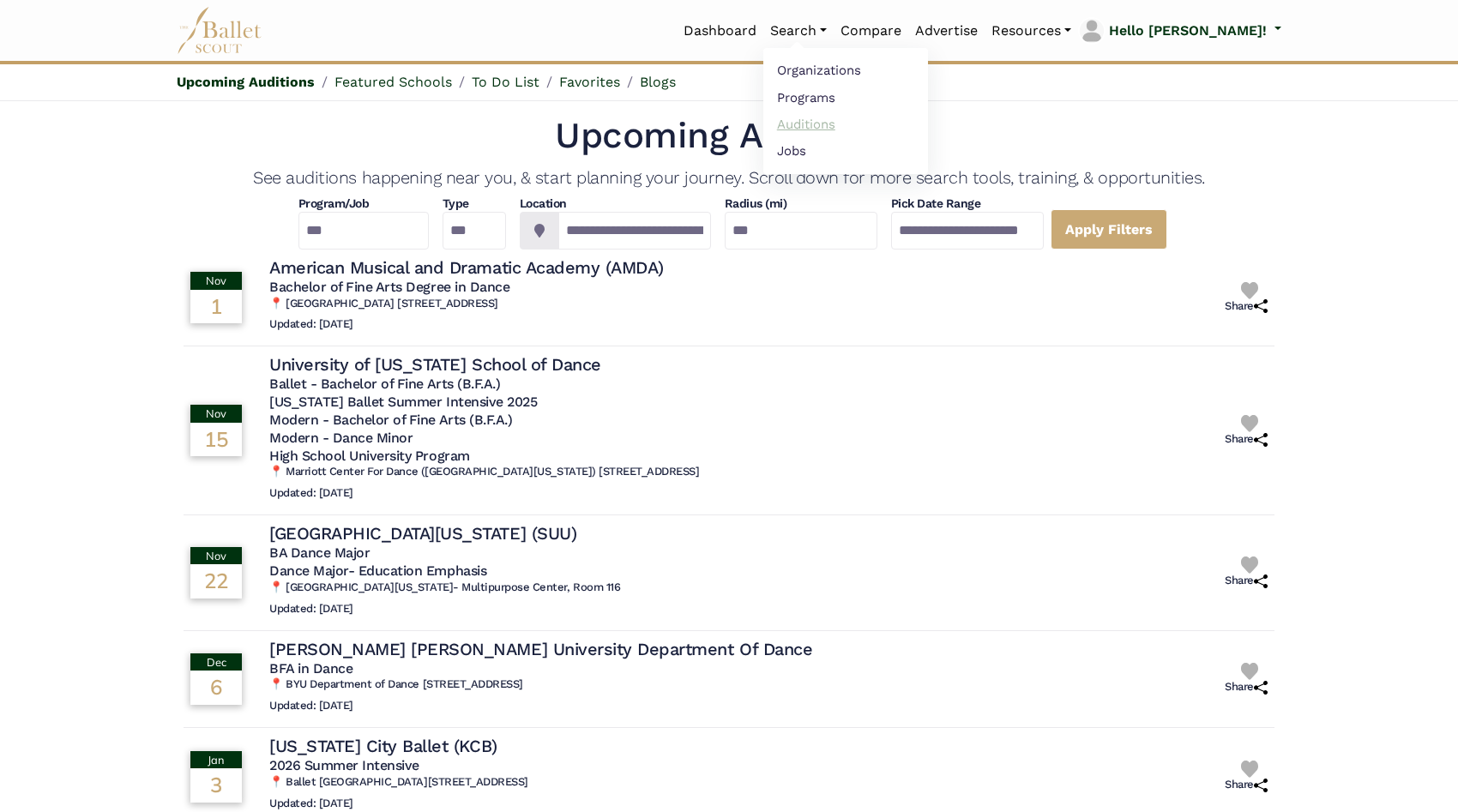 The width and height of the screenshot is (1458, 812). Describe the element at coordinates (1092, 31) in the screenshot. I see `img: profile picture` at that location.